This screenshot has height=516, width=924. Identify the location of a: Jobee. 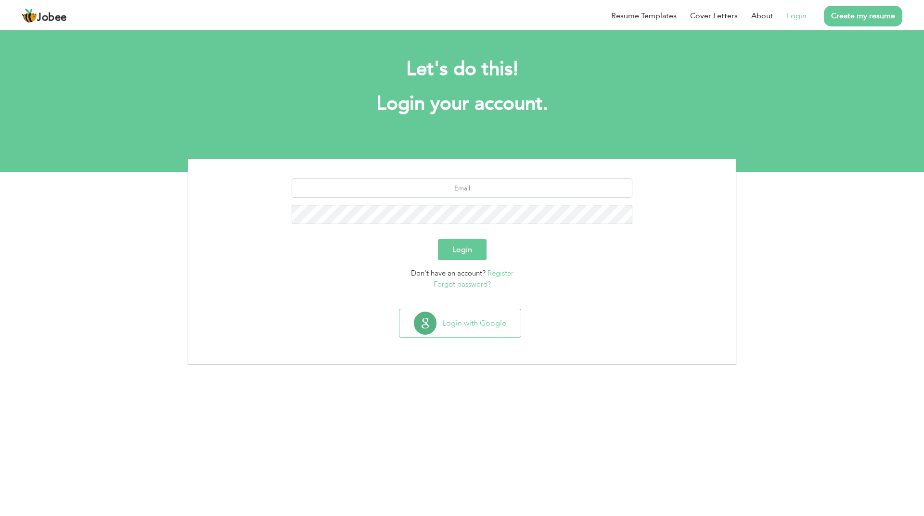
(44, 16).